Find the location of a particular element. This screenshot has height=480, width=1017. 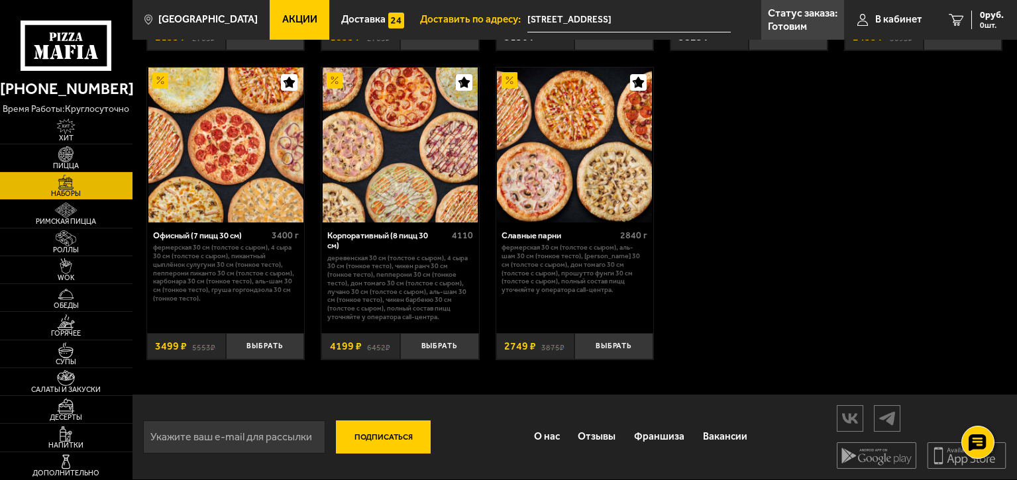

p: Готовим is located at coordinates (787, 27).